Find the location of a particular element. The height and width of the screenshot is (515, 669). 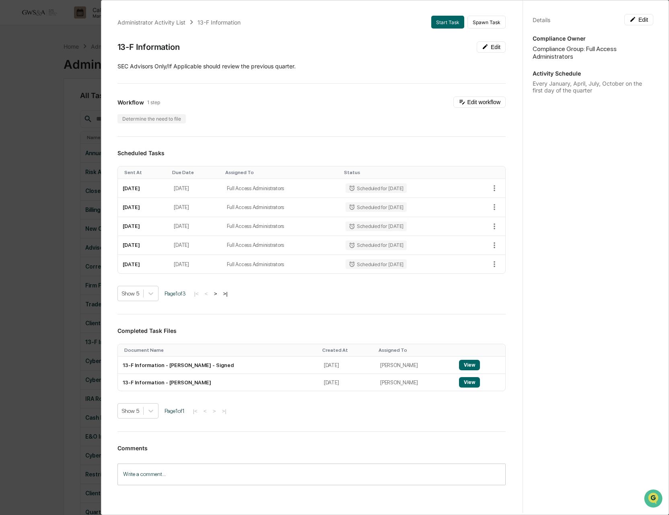

div: Determine the need to file is located at coordinates (152, 119).